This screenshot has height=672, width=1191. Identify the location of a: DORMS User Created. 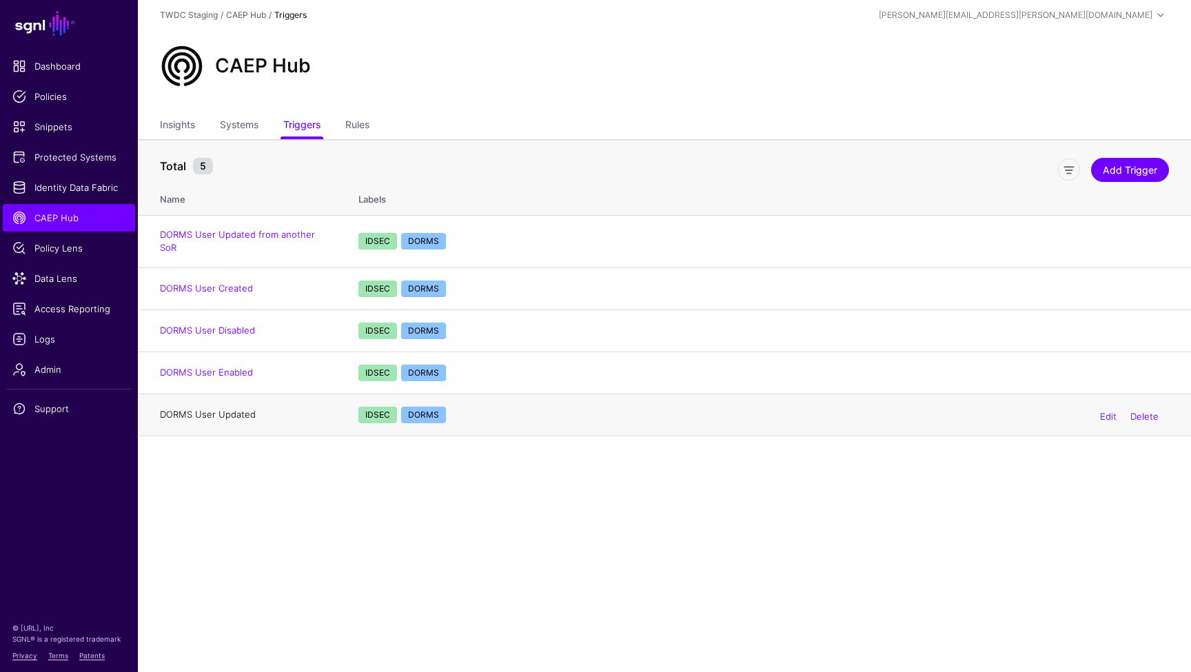
(206, 288).